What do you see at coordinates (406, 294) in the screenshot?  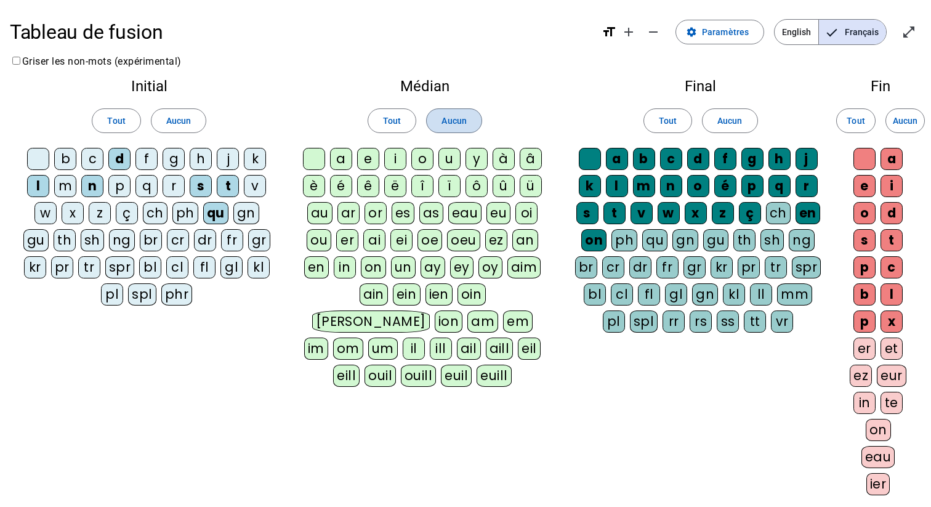 I see `div: ein` at bounding box center [406, 294].